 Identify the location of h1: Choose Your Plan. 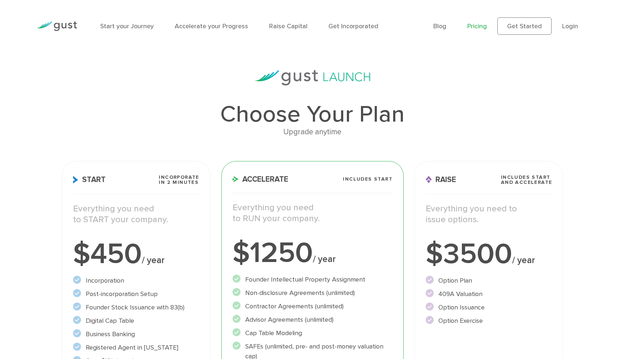
(312, 114).